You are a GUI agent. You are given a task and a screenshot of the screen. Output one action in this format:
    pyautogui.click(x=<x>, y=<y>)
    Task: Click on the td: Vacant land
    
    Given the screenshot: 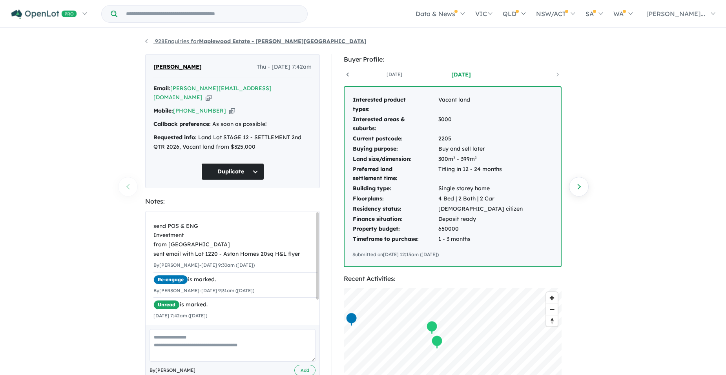 What is the action you would take?
    pyautogui.click(x=481, y=105)
    